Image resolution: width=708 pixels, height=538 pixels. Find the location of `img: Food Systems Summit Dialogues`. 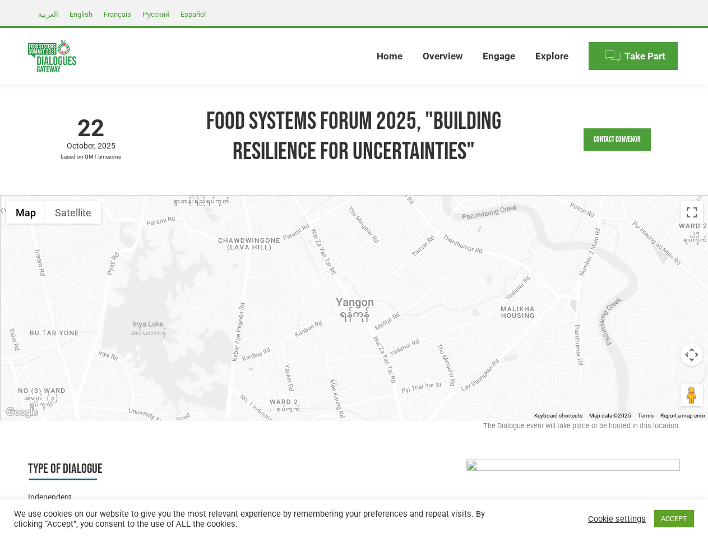

img: Food Systems Summit Dialogues is located at coordinates (52, 56).